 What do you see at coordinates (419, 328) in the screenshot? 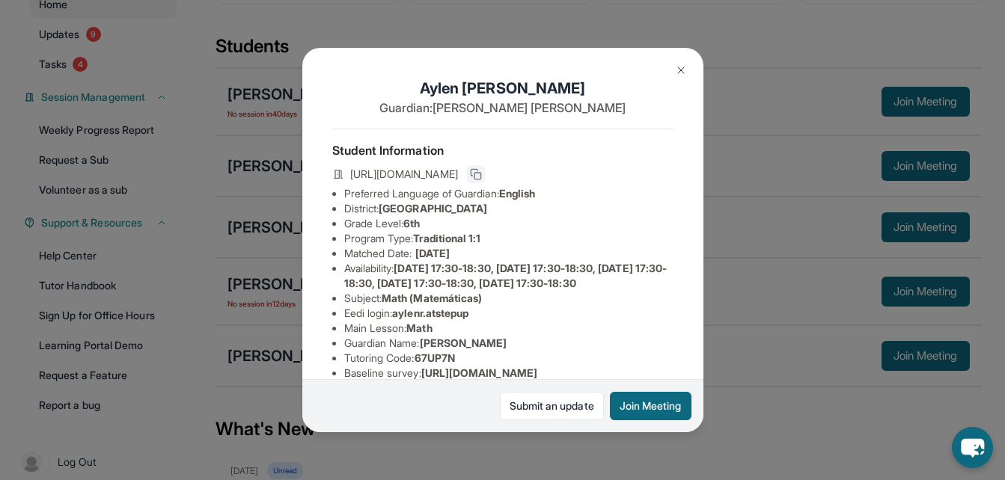
I see `span: Math` at bounding box center [419, 328].